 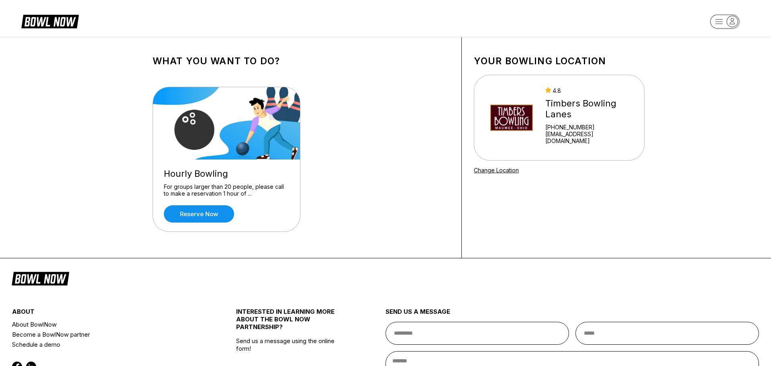 I want to click on a: About BowlNow, so click(x=105, y=324).